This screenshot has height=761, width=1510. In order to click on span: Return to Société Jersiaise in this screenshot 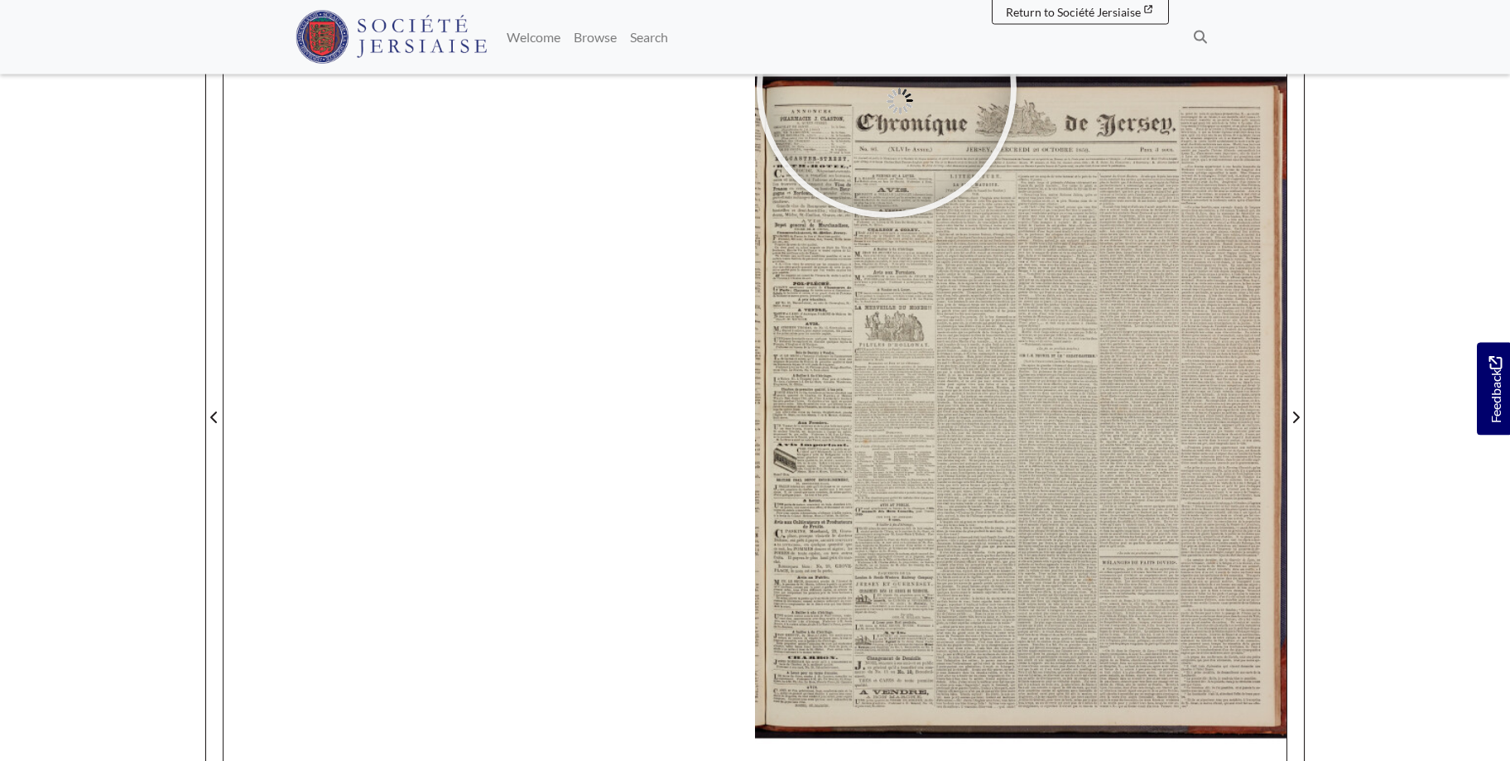, I will do `click(1073, 12)`.